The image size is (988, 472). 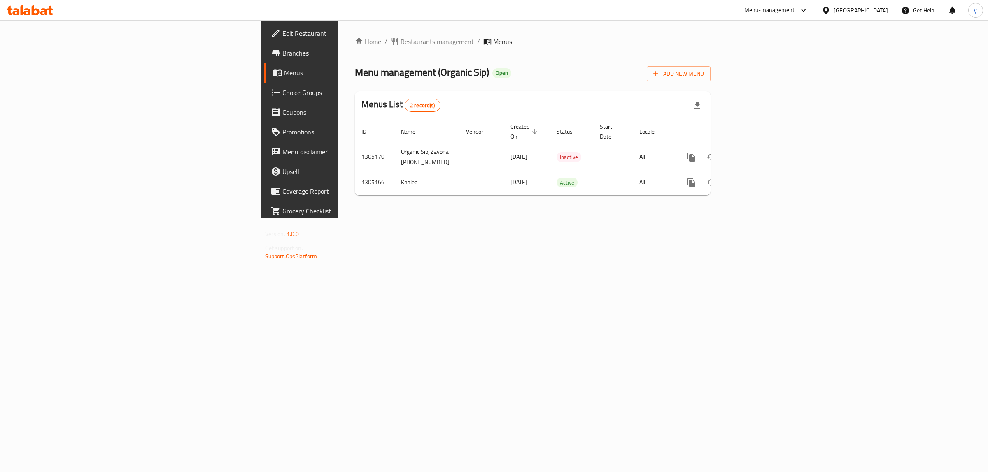 I want to click on span: Active, so click(x=567, y=183).